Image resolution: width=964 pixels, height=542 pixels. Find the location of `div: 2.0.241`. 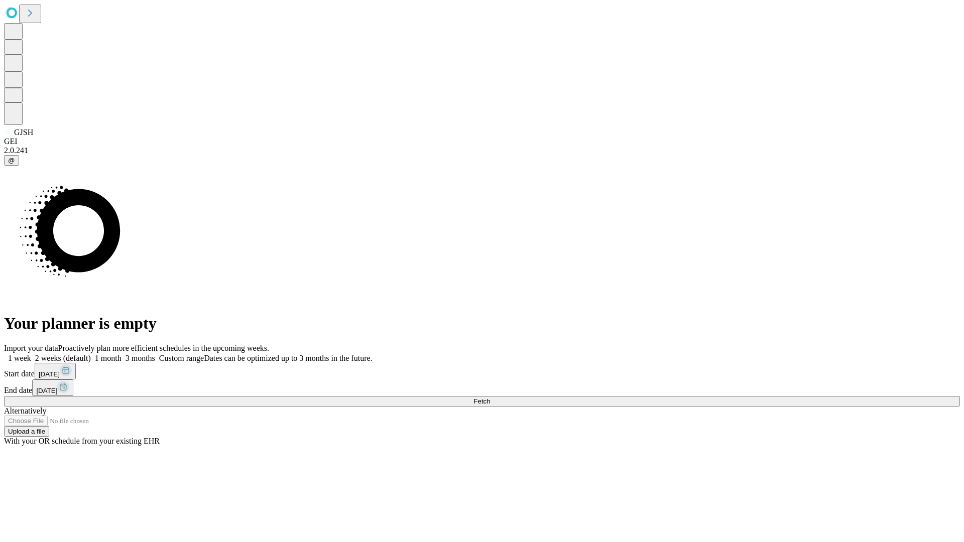

div: 2.0.241 is located at coordinates (482, 151).